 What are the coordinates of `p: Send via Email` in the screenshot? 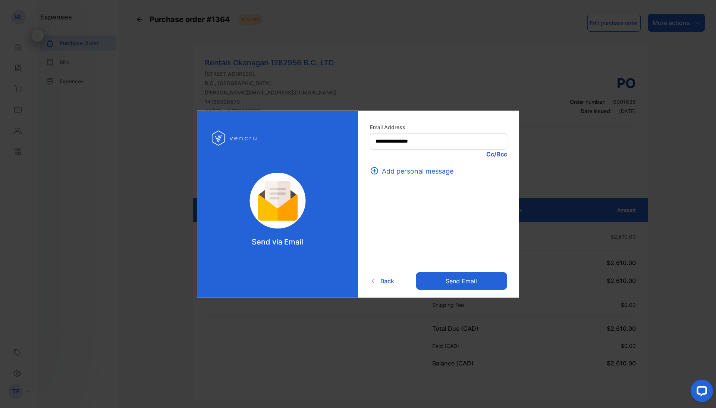 It's located at (278, 241).